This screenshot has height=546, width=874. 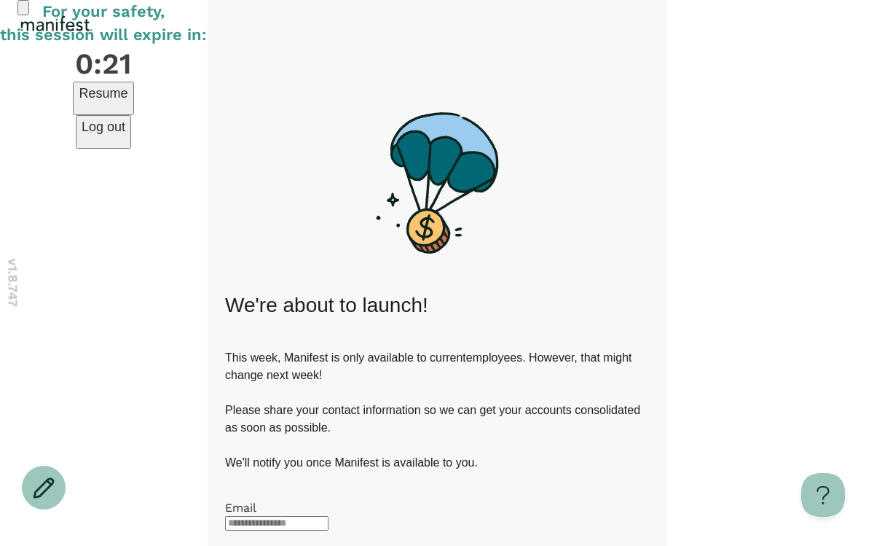 What do you see at coordinates (103, 98) in the screenshot?
I see `button: Resume` at bounding box center [103, 98].